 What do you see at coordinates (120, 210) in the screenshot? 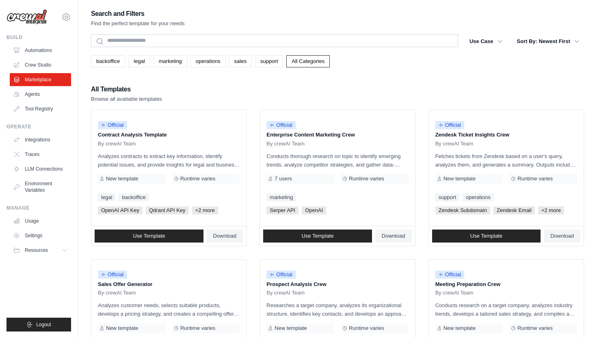
I see `span: OpenAI API Key` at bounding box center [120, 210].